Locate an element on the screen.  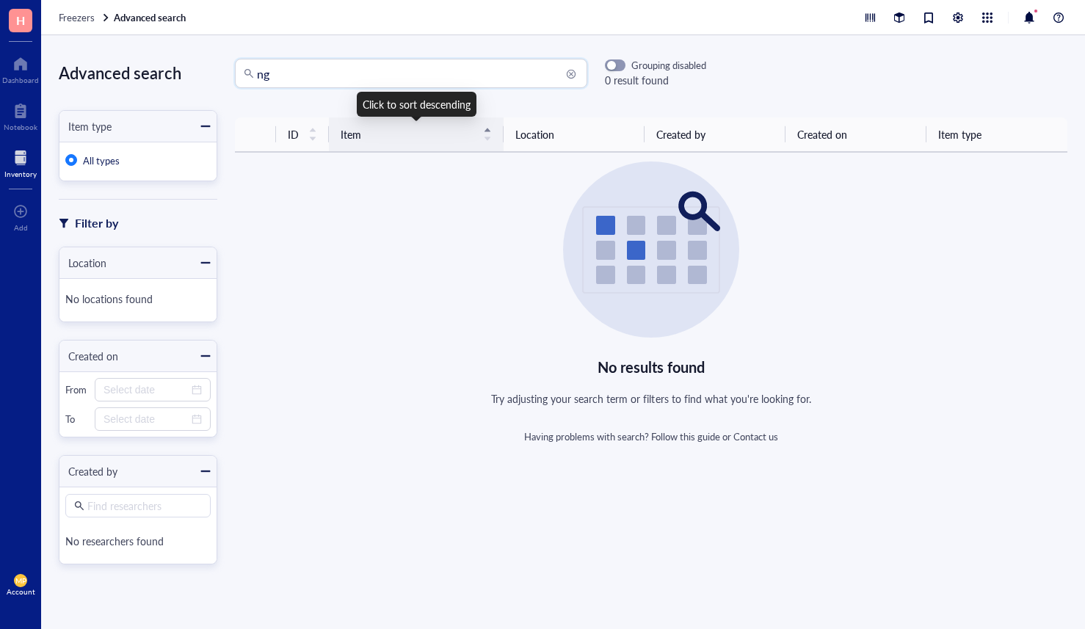
div: Notebook is located at coordinates (21, 127).